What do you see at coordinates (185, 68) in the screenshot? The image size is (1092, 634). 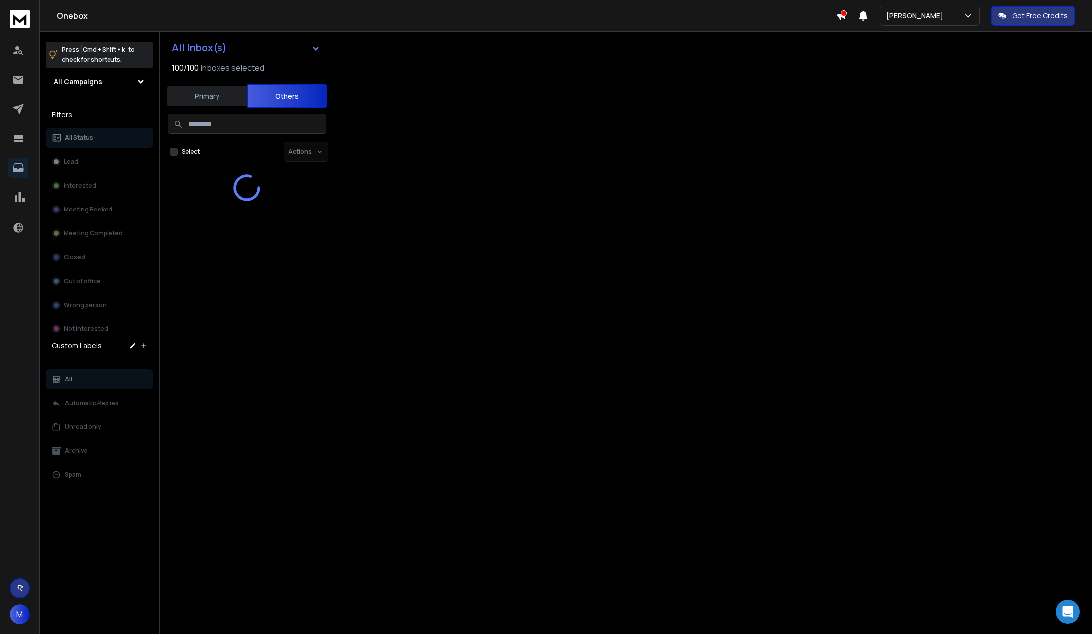 I see `span: 100 / 100` at bounding box center [185, 68].